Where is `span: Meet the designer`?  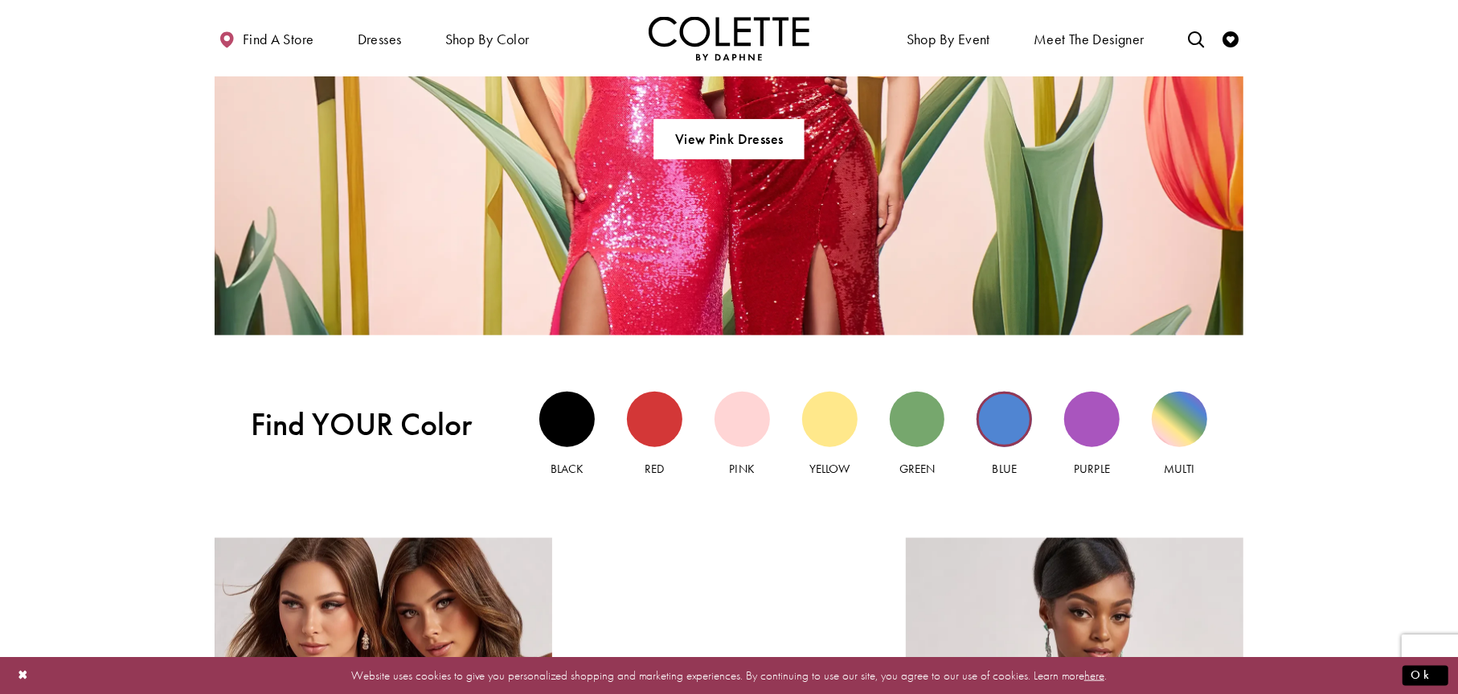 span: Meet the designer is located at coordinates (1089, 39).